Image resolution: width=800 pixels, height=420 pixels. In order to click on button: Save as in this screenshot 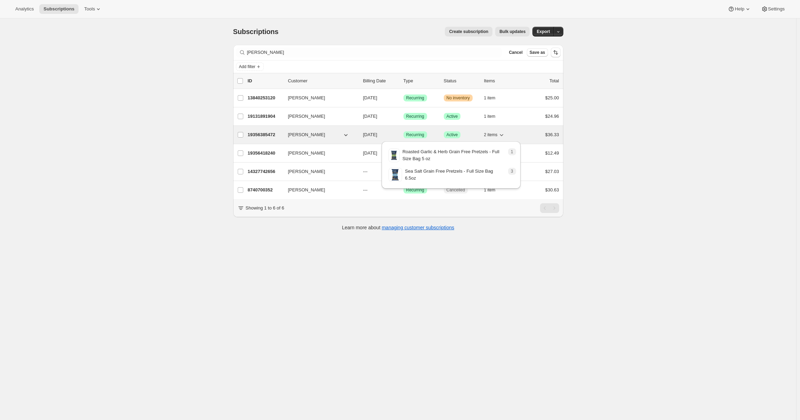, I will do `click(537, 52)`.